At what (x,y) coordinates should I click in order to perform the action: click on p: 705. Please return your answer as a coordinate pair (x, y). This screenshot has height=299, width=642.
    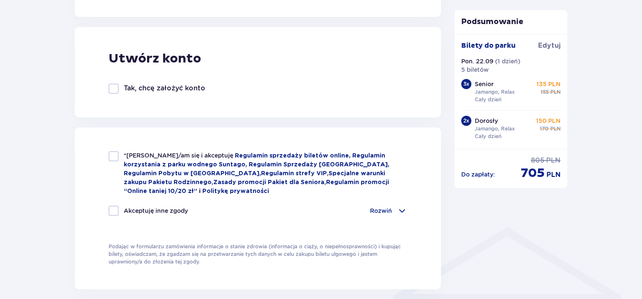
    Looking at the image, I should click on (533, 173).